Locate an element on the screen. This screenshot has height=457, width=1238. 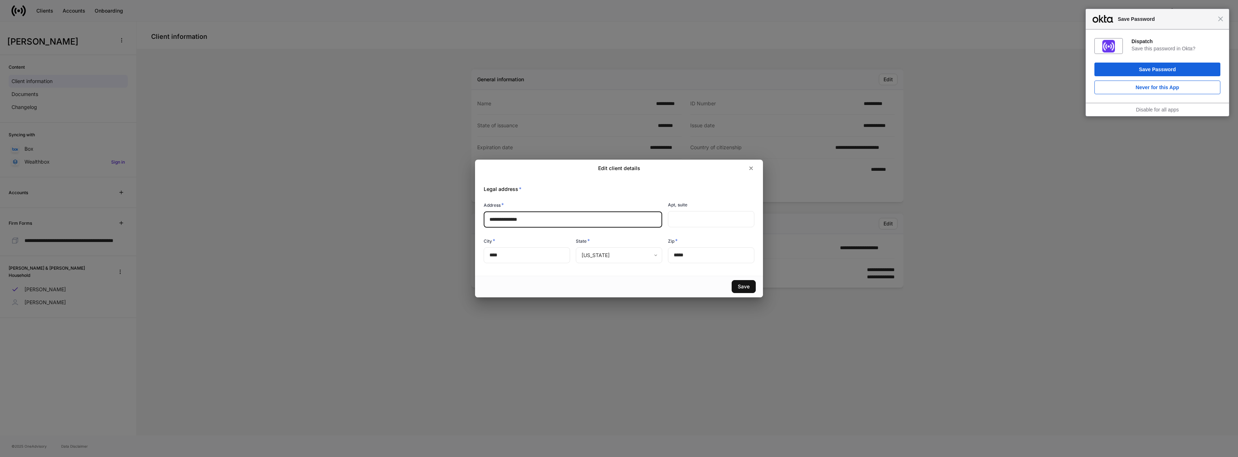
h6: Zip is located at coordinates (673, 241).